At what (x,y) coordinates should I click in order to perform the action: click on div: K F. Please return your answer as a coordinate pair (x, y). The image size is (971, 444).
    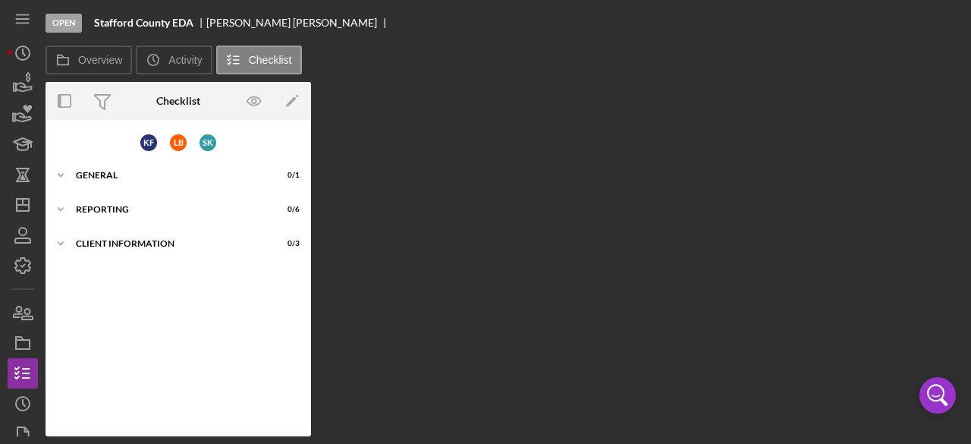
    Looking at the image, I should click on (149, 143).